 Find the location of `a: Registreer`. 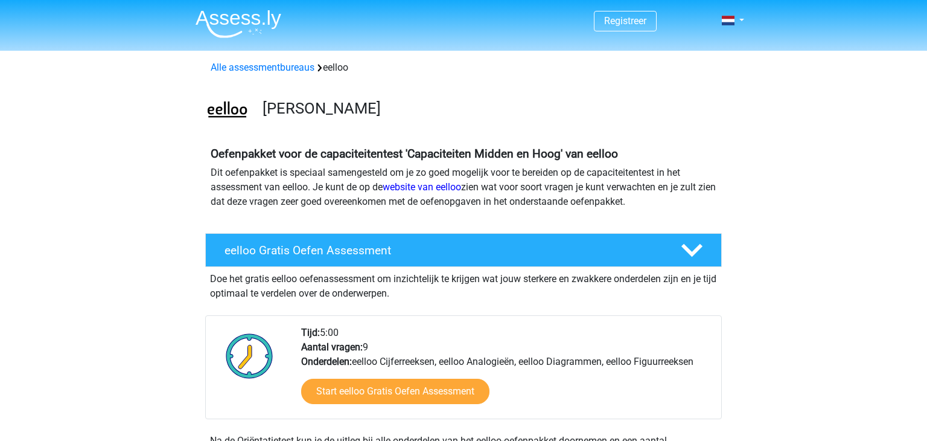

a: Registreer is located at coordinates (625, 21).